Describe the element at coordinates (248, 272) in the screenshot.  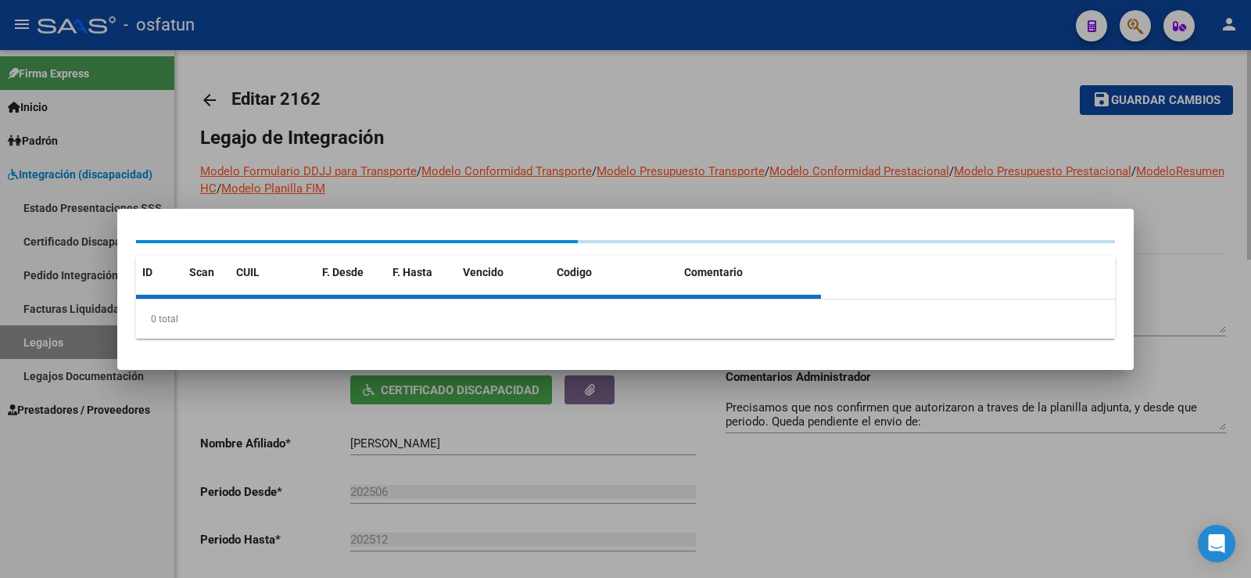
I see `span: CUIL` at that location.